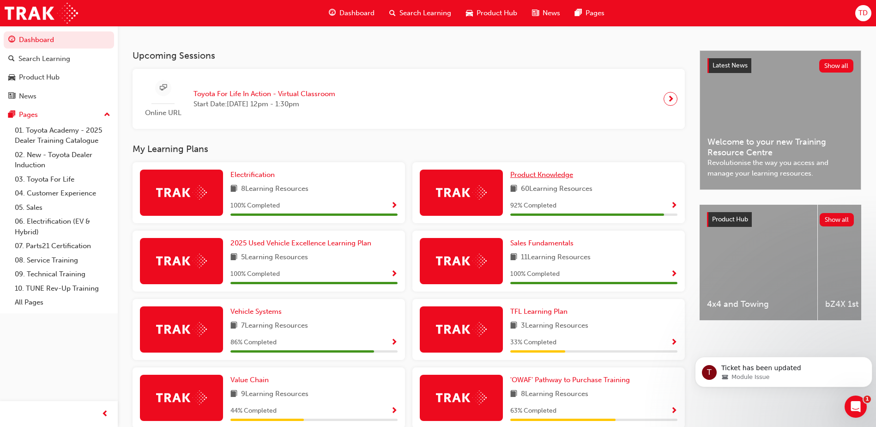 The image size is (876, 427). Describe the element at coordinates (62, 246) in the screenshot. I see `a: 07. Parts21 Certification` at that location.